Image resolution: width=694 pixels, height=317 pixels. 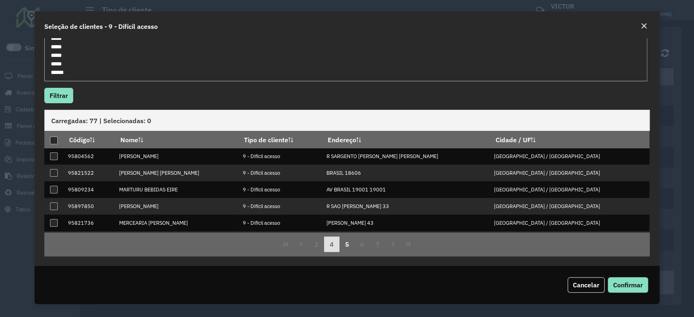 What do you see at coordinates (406, 189) in the screenshot?
I see `td: AV BRASIL 19001 19001` at bounding box center [406, 189].